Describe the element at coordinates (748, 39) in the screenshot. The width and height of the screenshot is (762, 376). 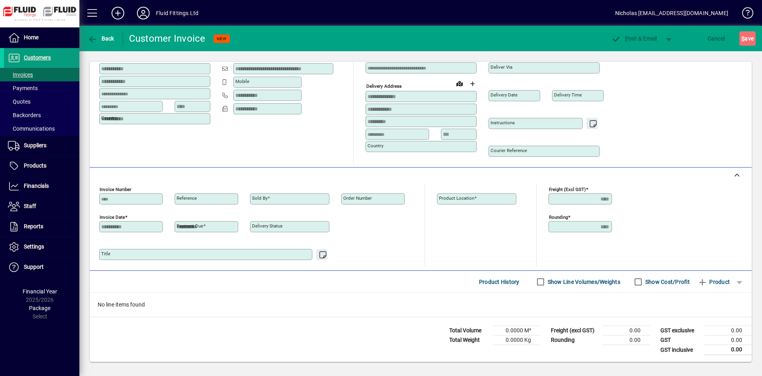
I see `span: ave` at that location.